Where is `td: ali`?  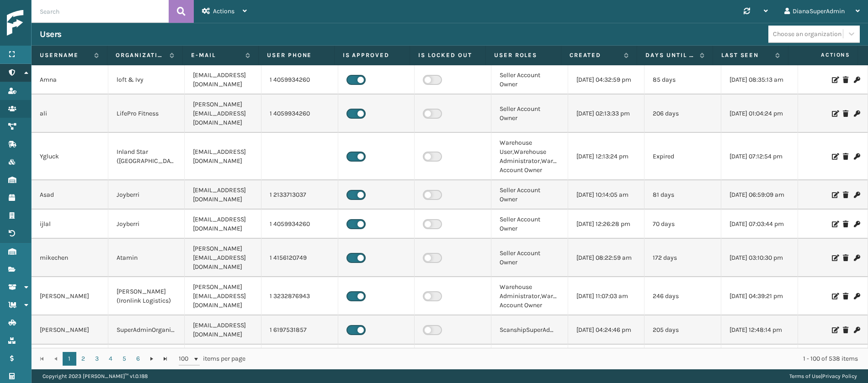
td: ali is located at coordinates (70, 114).